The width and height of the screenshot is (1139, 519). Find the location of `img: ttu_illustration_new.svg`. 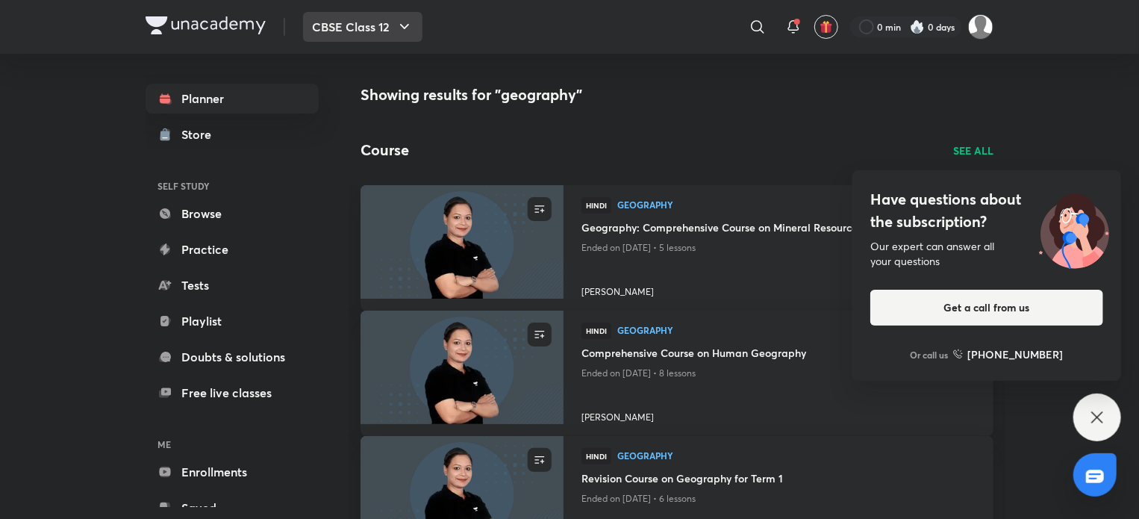

img: ttu_illustration_new.svg is located at coordinates (1074, 228).